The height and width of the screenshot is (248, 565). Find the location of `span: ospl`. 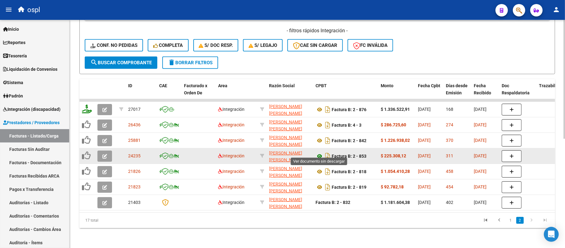

span: ospl is located at coordinates (34, 10).